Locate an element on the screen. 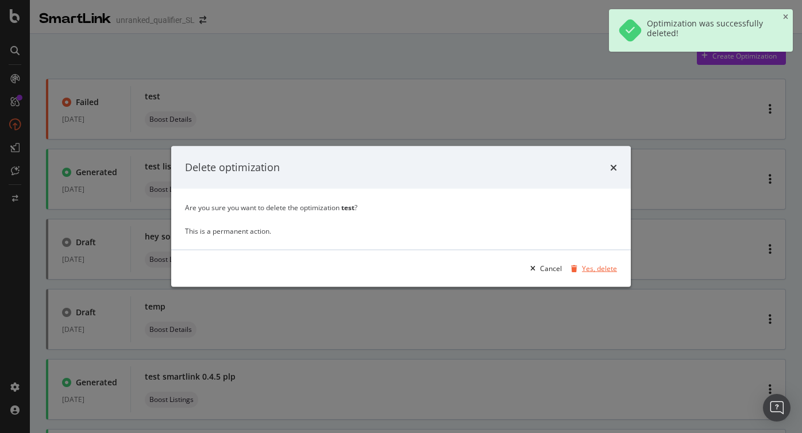 The height and width of the screenshot is (433, 802). button: Cancel is located at coordinates (543, 268).